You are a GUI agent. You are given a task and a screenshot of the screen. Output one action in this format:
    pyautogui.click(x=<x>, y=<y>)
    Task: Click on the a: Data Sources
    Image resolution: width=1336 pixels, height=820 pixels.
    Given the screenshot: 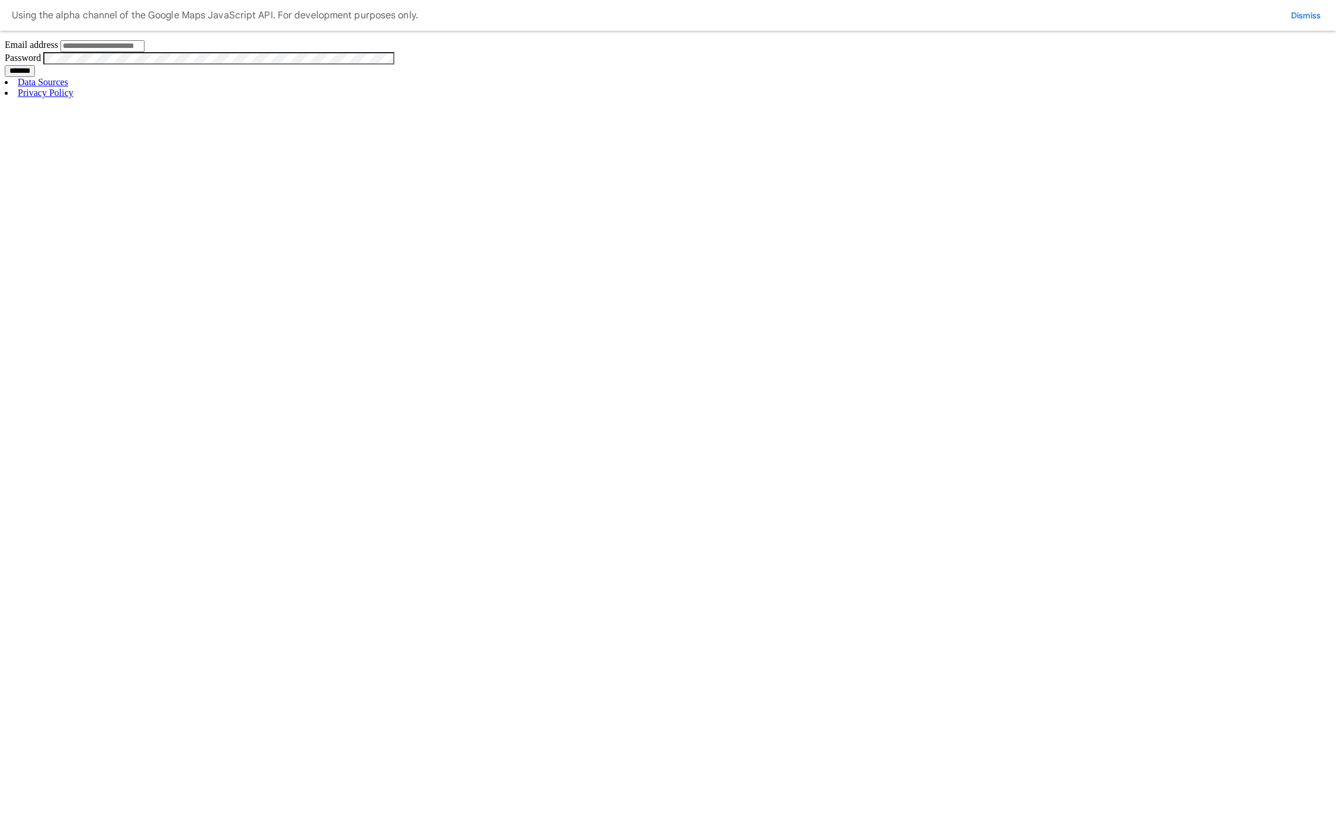 What is the action you would take?
    pyautogui.click(x=43, y=82)
    